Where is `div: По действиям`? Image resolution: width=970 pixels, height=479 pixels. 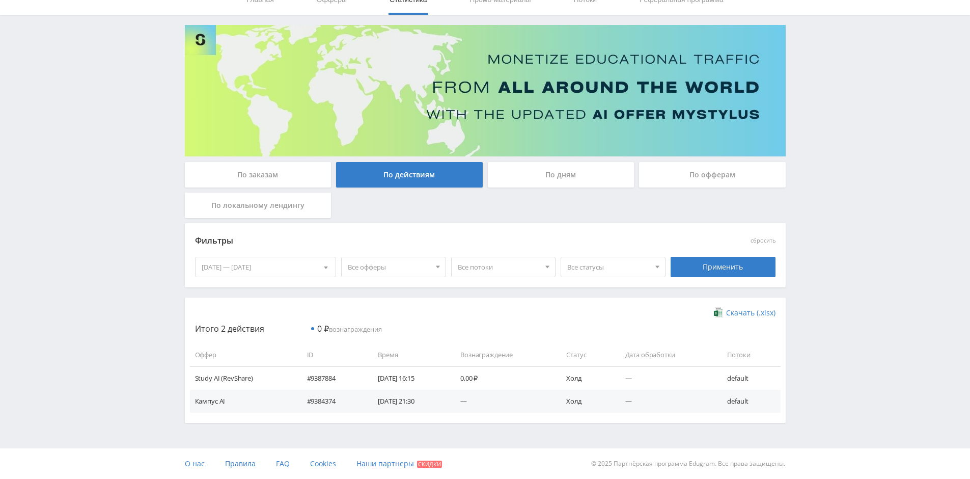
div: По действиям is located at coordinates (409, 175).